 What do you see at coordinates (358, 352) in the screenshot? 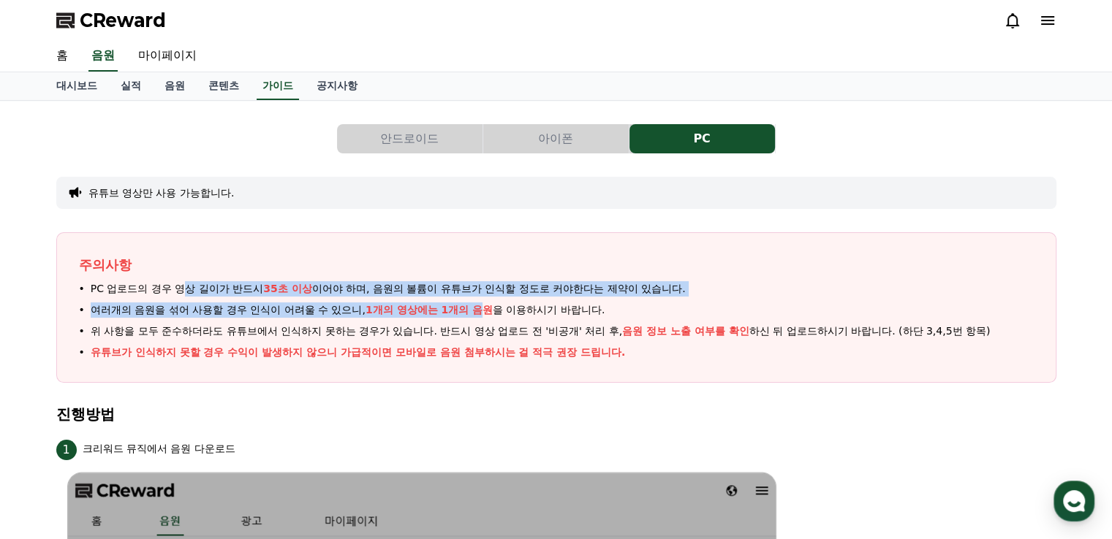
I see `p: 유튜브가 인식하지 못할 경우 수익이 발생하지 않으니 가급적이면 모바일로 음원 첨부하시는 걸 적극 권장 드립니다.` at bounding box center [358, 352].